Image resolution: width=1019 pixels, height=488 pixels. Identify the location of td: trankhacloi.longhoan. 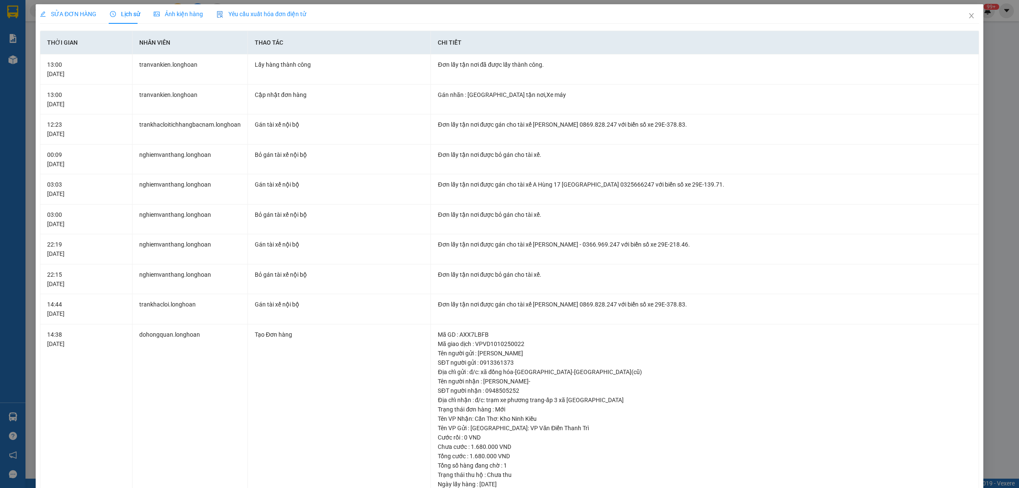
(190, 309).